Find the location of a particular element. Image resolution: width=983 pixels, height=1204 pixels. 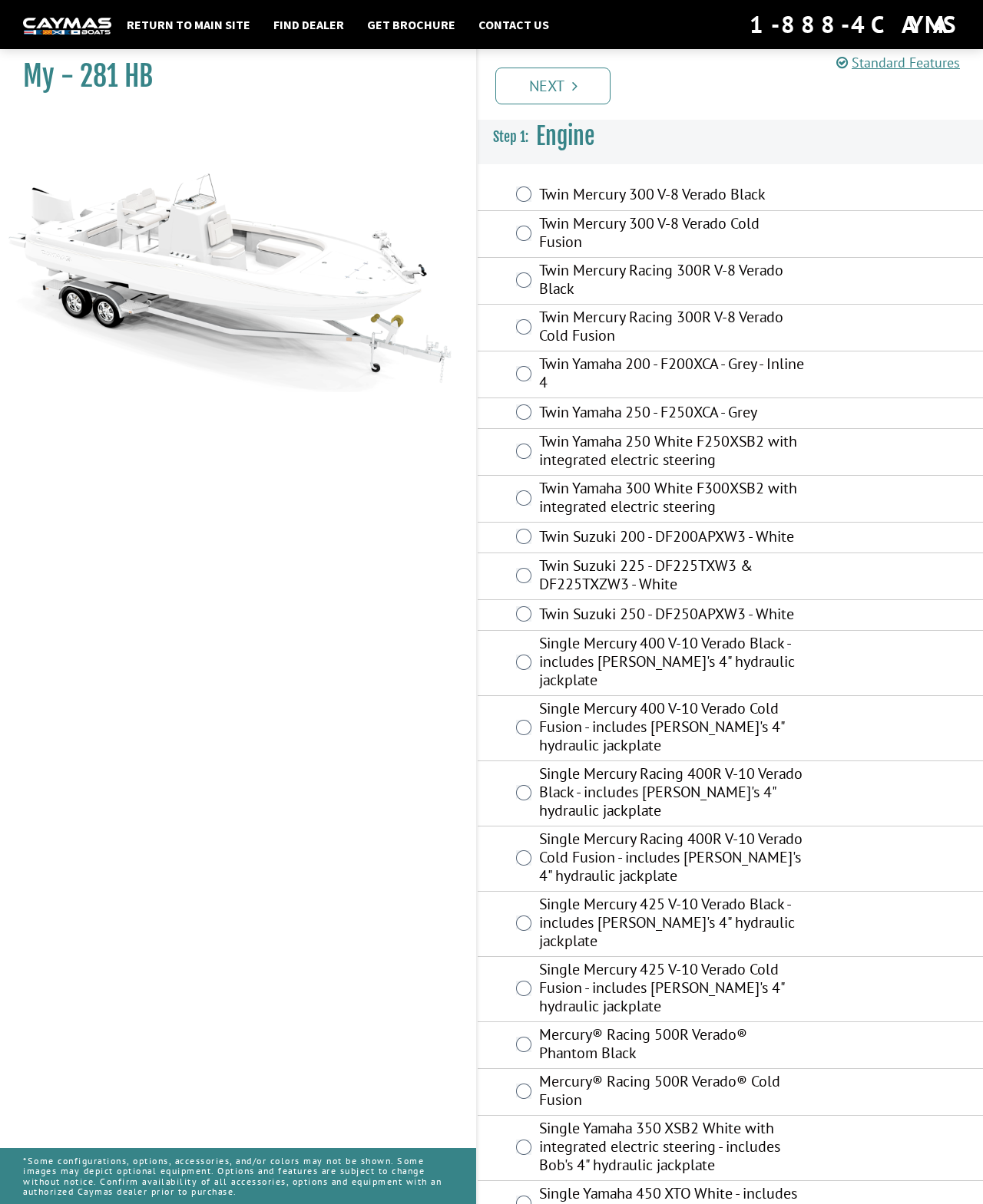

h1: My - 281 HB is located at coordinates (230, 76).